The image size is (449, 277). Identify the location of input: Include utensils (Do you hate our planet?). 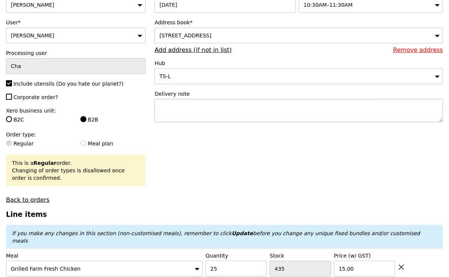
(9, 83).